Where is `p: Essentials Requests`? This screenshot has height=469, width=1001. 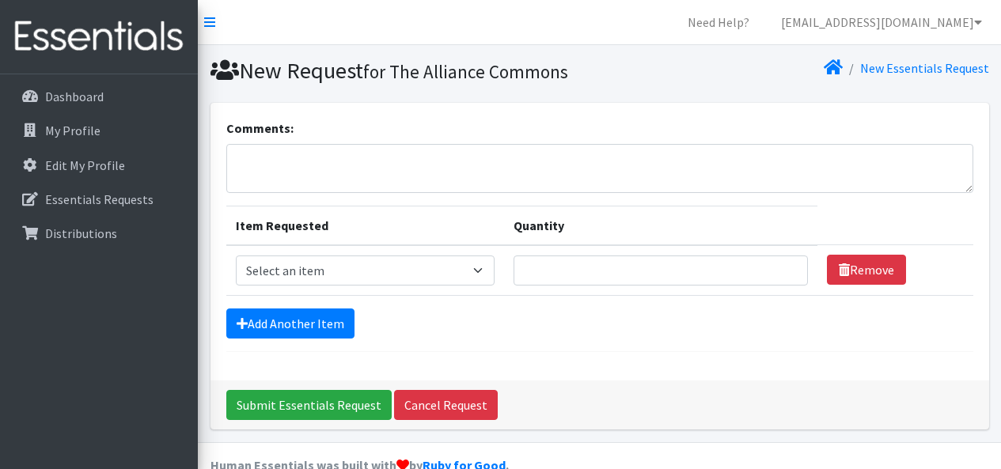
p: Essentials Requests is located at coordinates (99, 199).